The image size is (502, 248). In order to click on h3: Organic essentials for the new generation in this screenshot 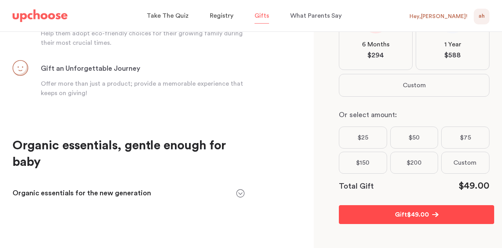, I will do `click(120, 193)`.